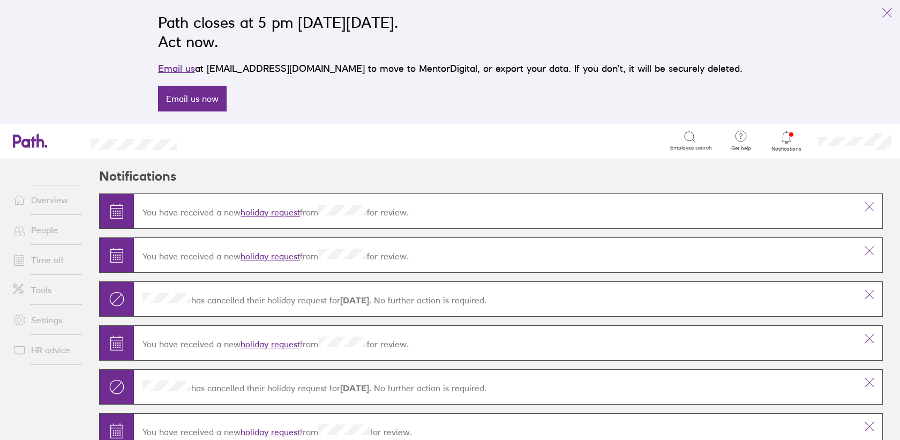 The image size is (900, 440). I want to click on a: Notifications, so click(786, 141).